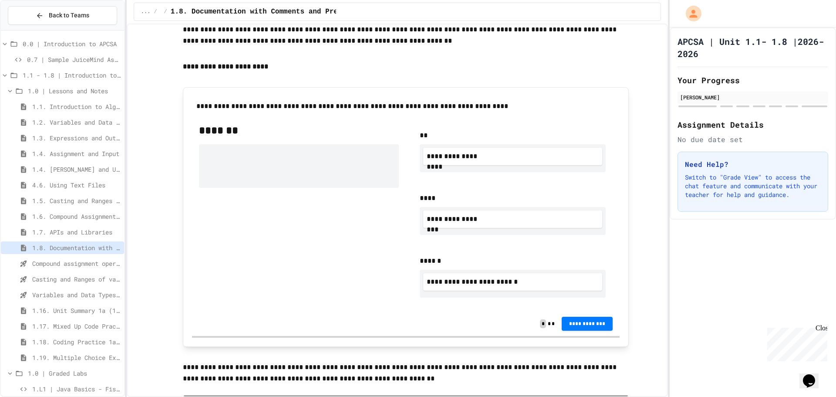 The width and height of the screenshot is (836, 397). What do you see at coordinates (753, 186) in the screenshot?
I see `p: Switch to "Grade View" to access the chat feature and communicate with your teacher for help and ...` at bounding box center [753, 186].